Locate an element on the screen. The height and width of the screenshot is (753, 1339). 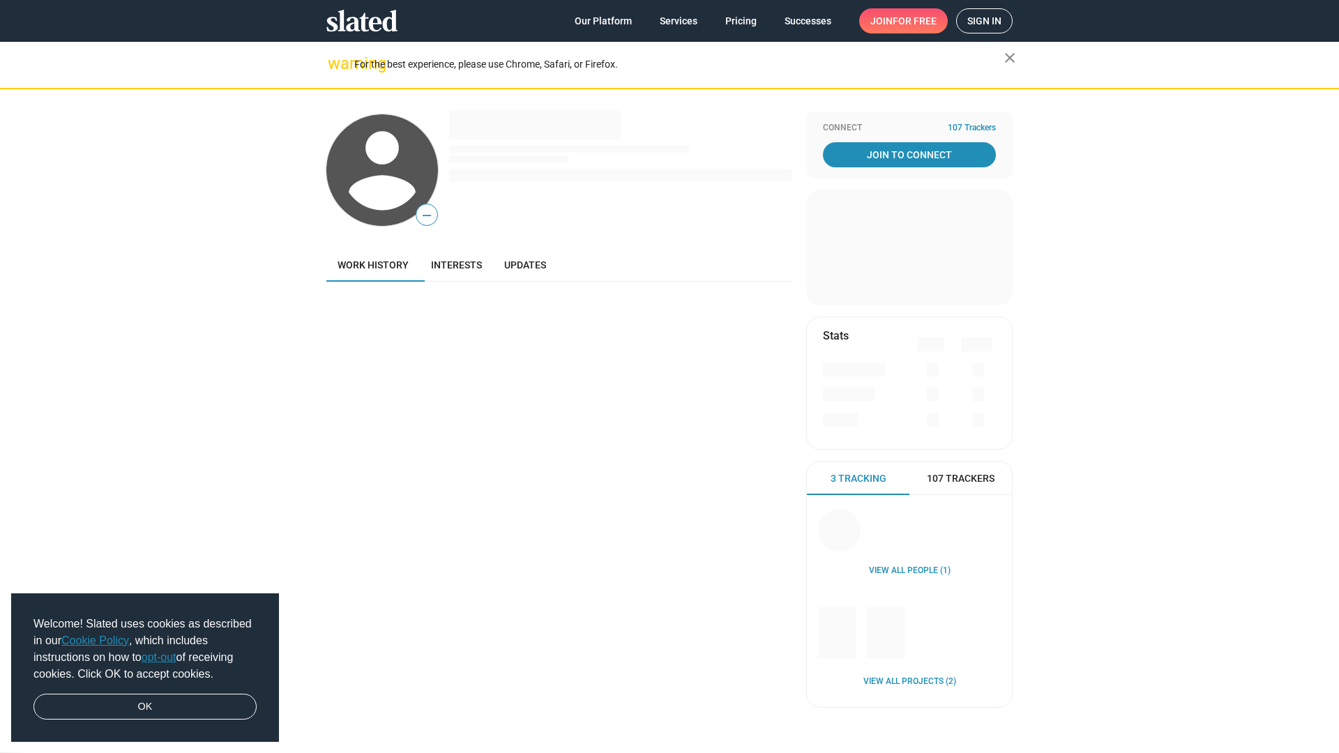
a: dismiss cookie message is located at coordinates (145, 707).